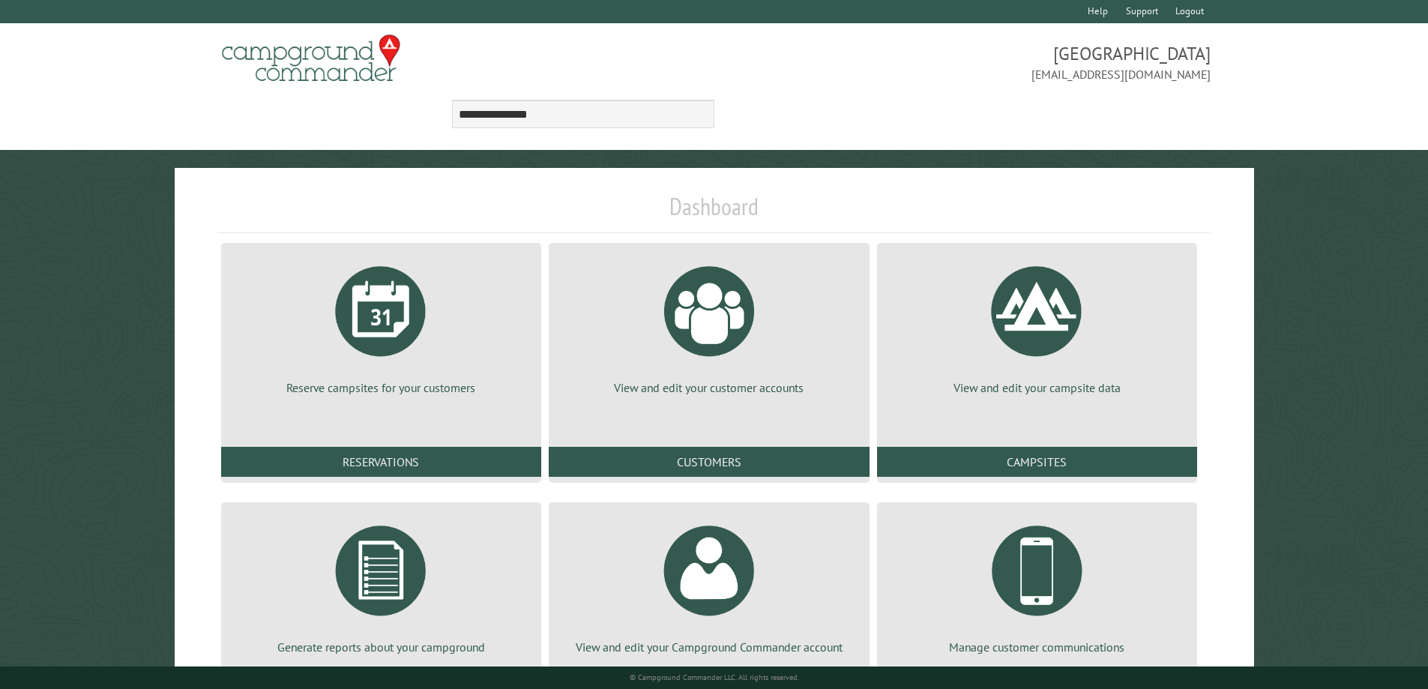  Describe the element at coordinates (1037, 647) in the screenshot. I see `p: Manage customer communications` at that location.